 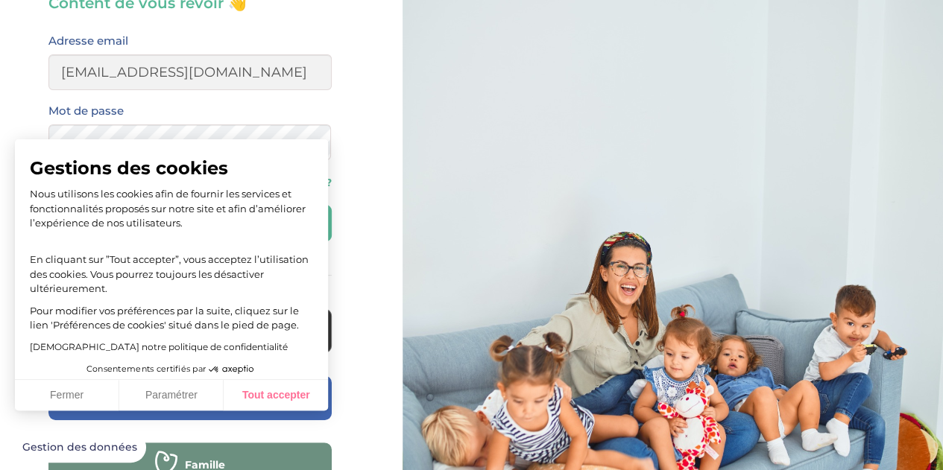 I want to click on button: Fermer le widget sans consentement, so click(x=80, y=448).